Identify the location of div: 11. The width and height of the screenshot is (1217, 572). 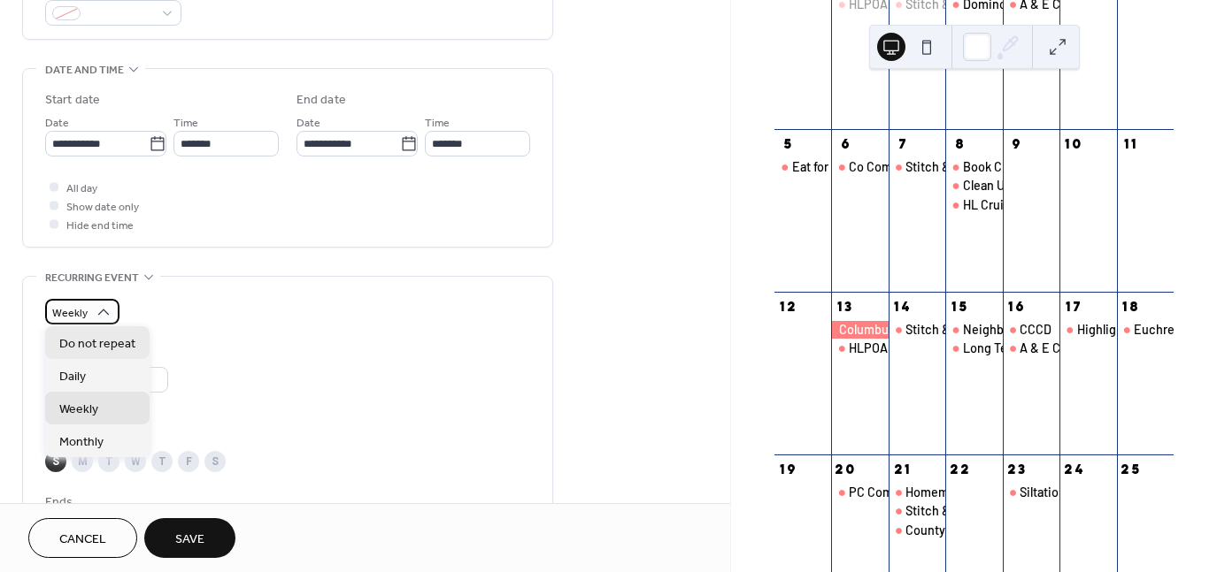
(1131, 143).